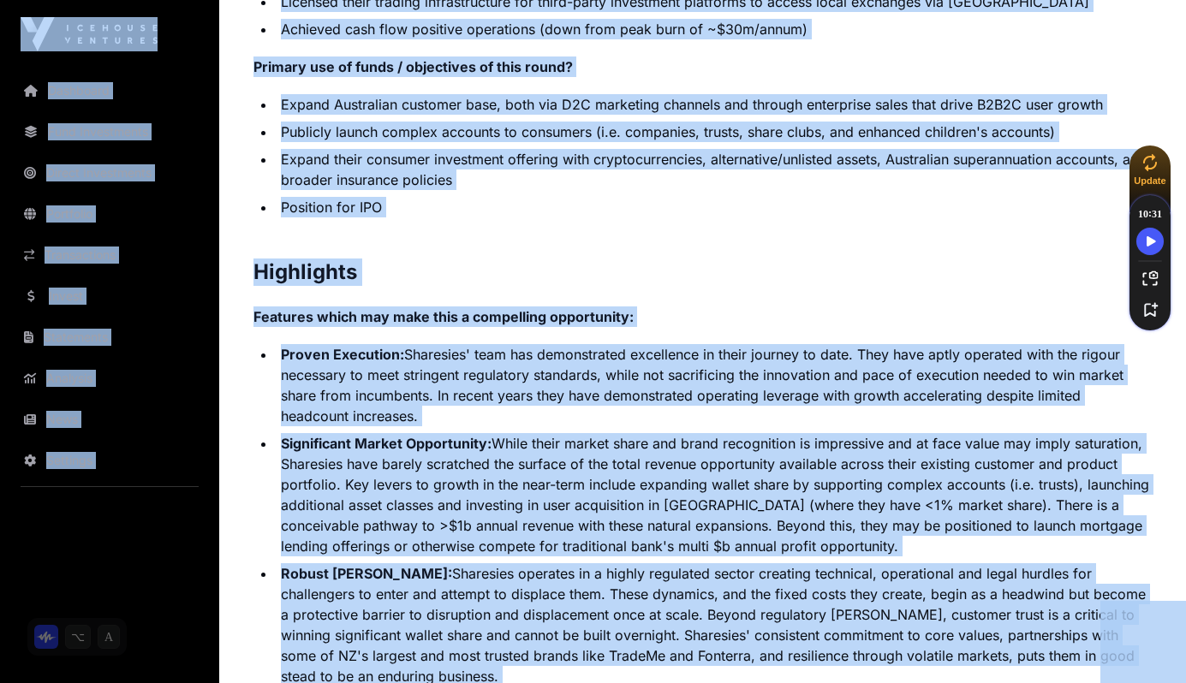  I want to click on div: Chat Widget, so click(1143, 642).